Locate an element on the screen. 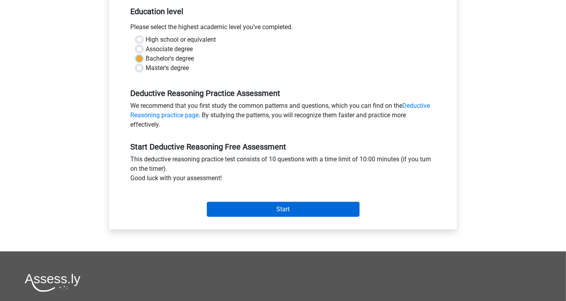  label: Associate degree is located at coordinates (169, 49).